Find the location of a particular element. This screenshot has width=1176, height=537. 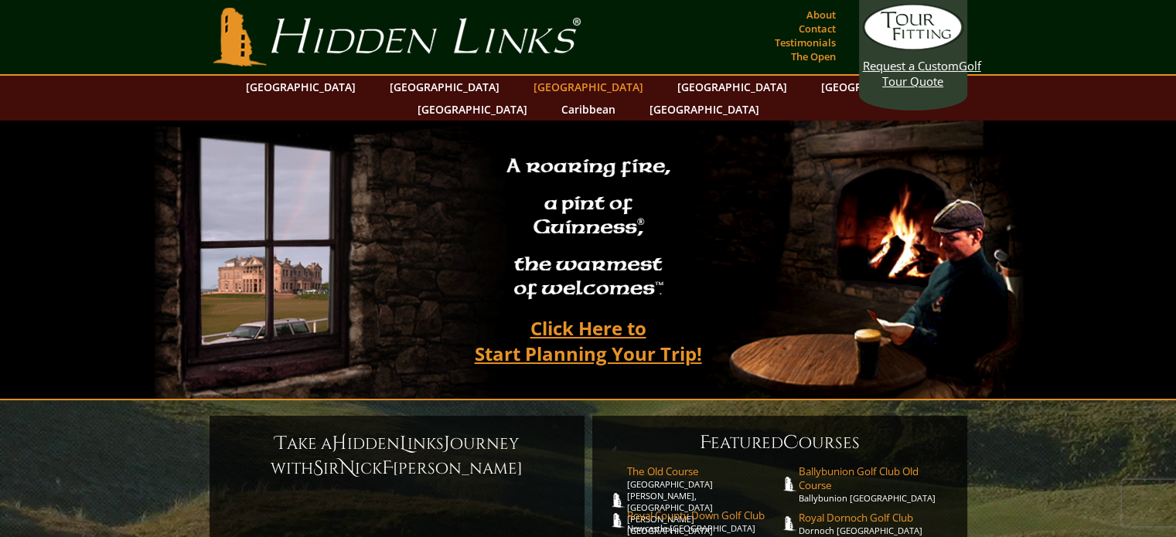

a: The Open is located at coordinates (813, 56).